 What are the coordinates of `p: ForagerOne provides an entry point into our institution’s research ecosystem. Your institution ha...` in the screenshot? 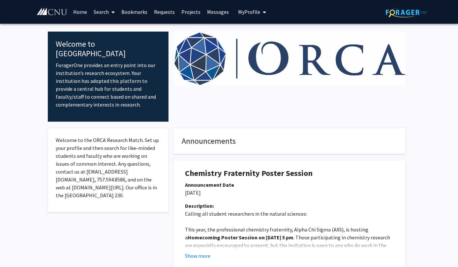 It's located at (108, 85).